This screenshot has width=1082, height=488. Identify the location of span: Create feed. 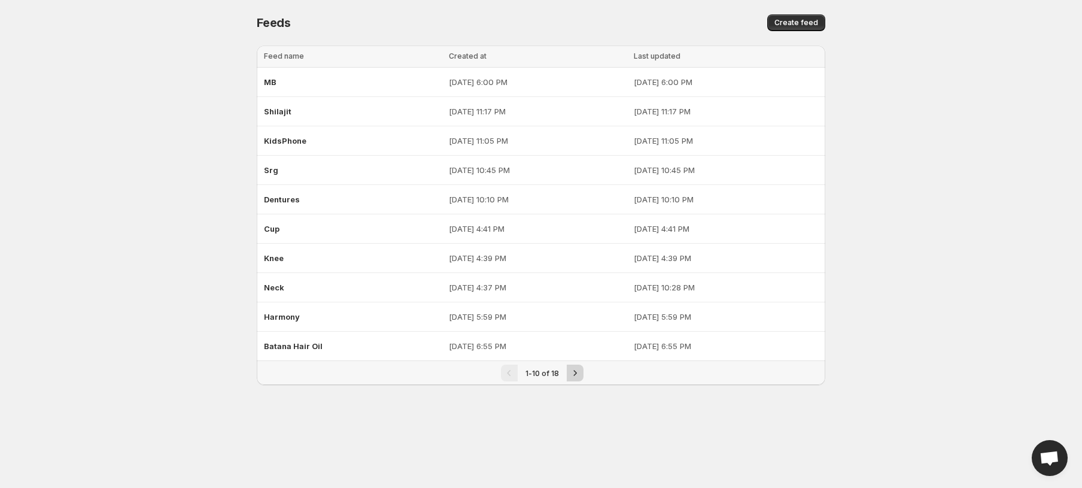
(796, 23).